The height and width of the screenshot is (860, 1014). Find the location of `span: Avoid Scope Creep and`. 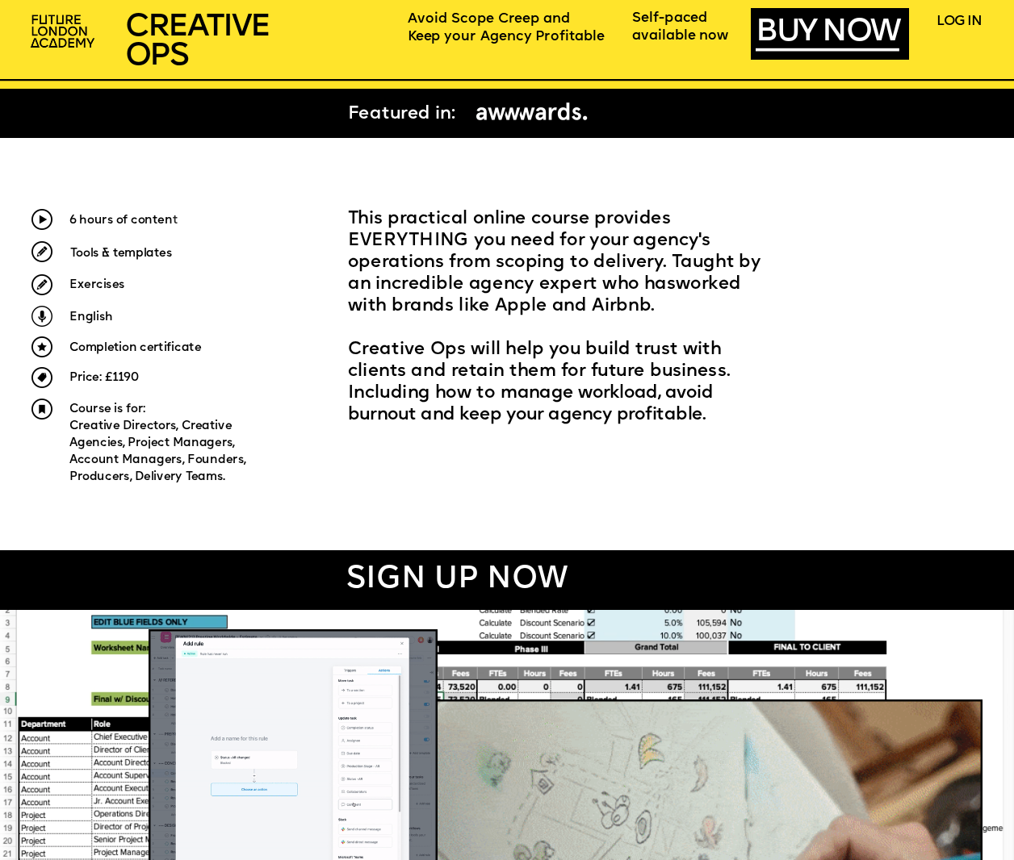

span: Avoid Scope Creep and is located at coordinates (488, 19).